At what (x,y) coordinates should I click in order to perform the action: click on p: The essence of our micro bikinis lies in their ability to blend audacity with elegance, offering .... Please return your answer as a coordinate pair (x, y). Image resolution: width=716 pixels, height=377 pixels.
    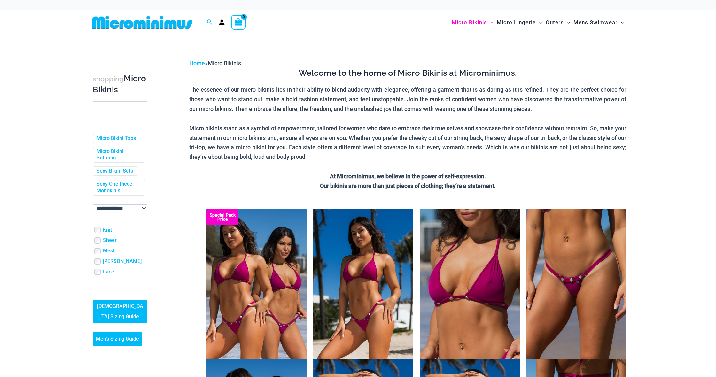
    Looking at the image, I should click on (407, 99).